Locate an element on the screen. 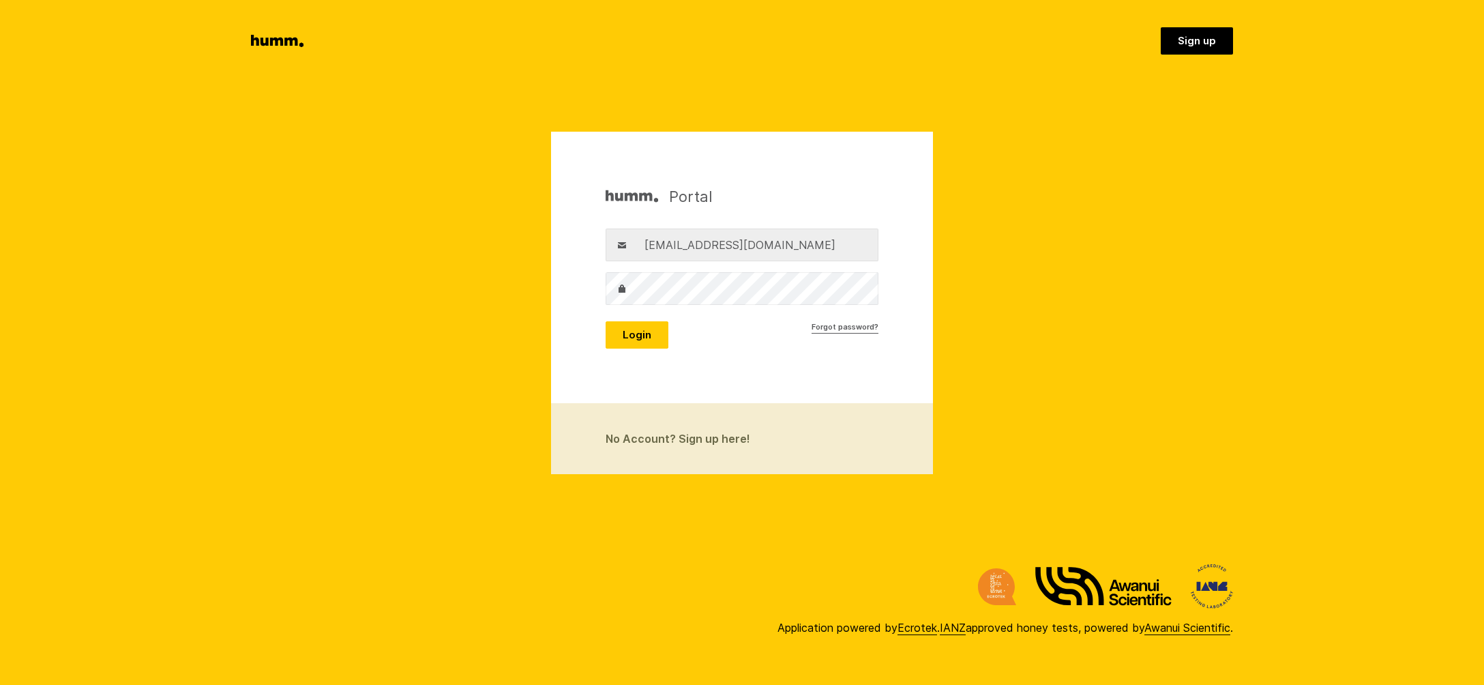 The height and width of the screenshot is (685, 1484). a: Sign up is located at coordinates (1197, 41).